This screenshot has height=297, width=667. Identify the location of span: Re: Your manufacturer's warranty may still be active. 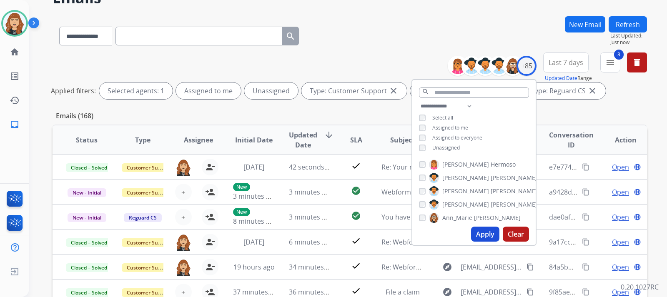
(463, 167).